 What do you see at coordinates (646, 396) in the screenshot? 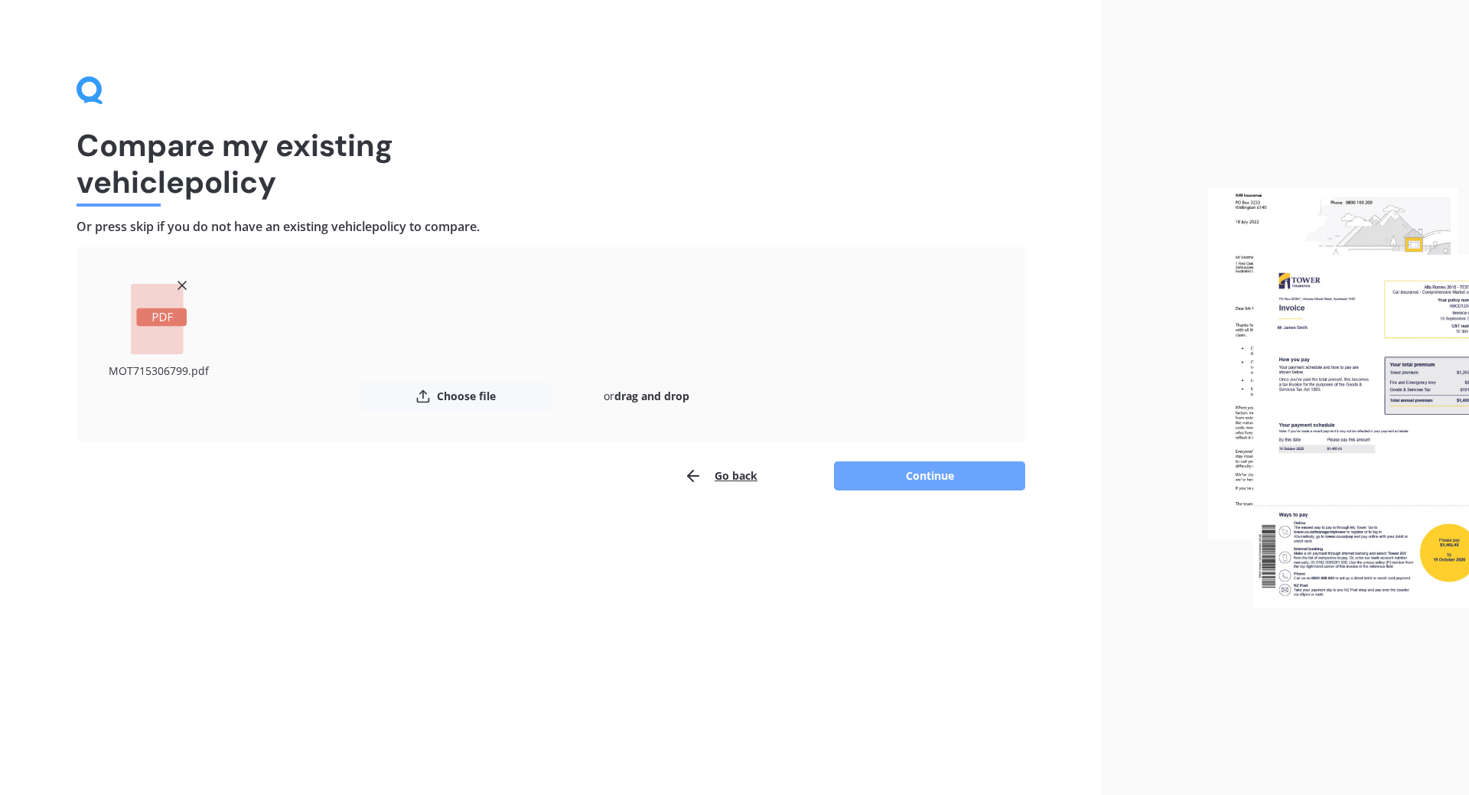
I see `div: or` at bounding box center [646, 396].